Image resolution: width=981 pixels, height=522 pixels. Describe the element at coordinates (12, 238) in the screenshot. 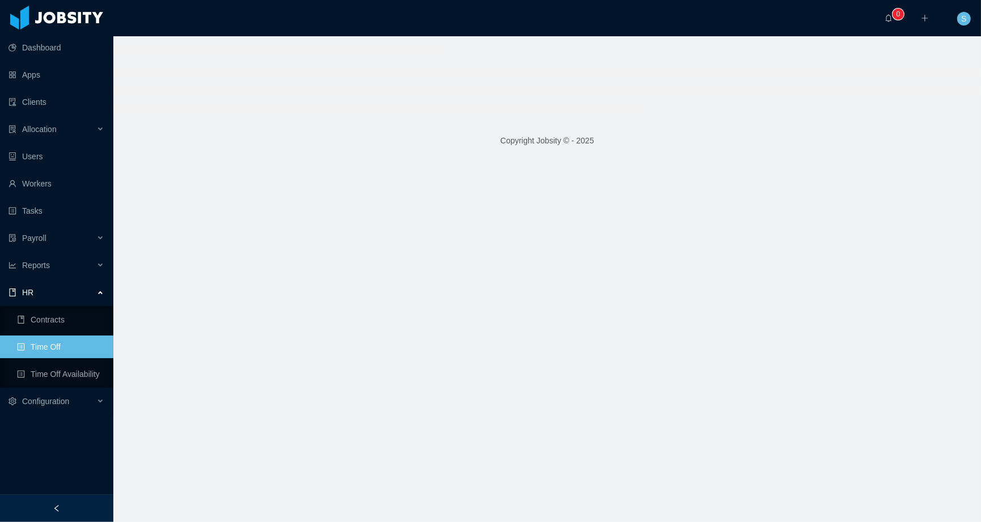

I see `i: icon: file-protect` at that location.